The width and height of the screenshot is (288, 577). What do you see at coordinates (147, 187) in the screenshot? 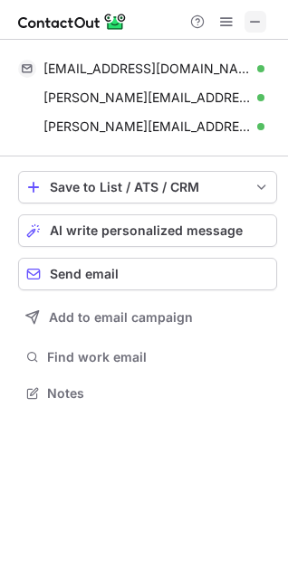
I see `button: save-profile-one-click` at bounding box center [147, 187].